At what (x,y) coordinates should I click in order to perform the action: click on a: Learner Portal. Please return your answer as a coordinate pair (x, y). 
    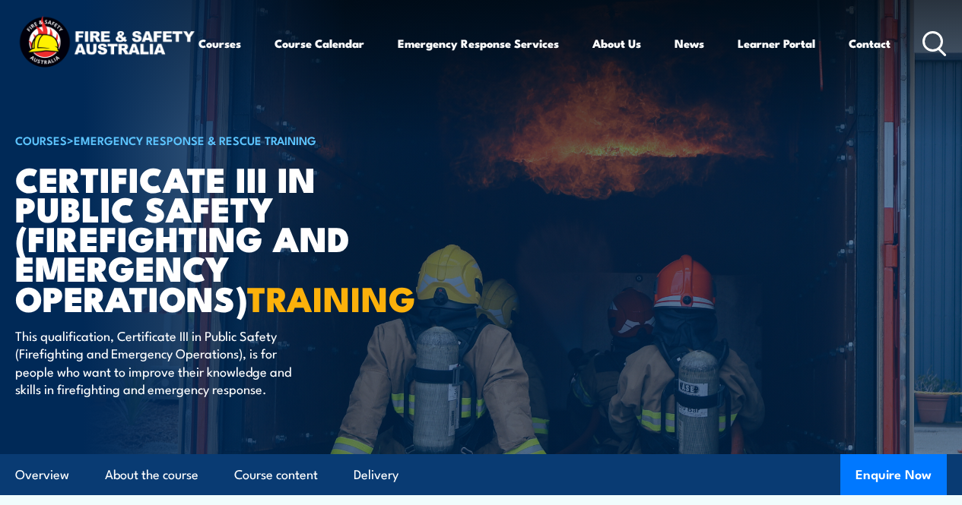
    Looking at the image, I should click on (776, 43).